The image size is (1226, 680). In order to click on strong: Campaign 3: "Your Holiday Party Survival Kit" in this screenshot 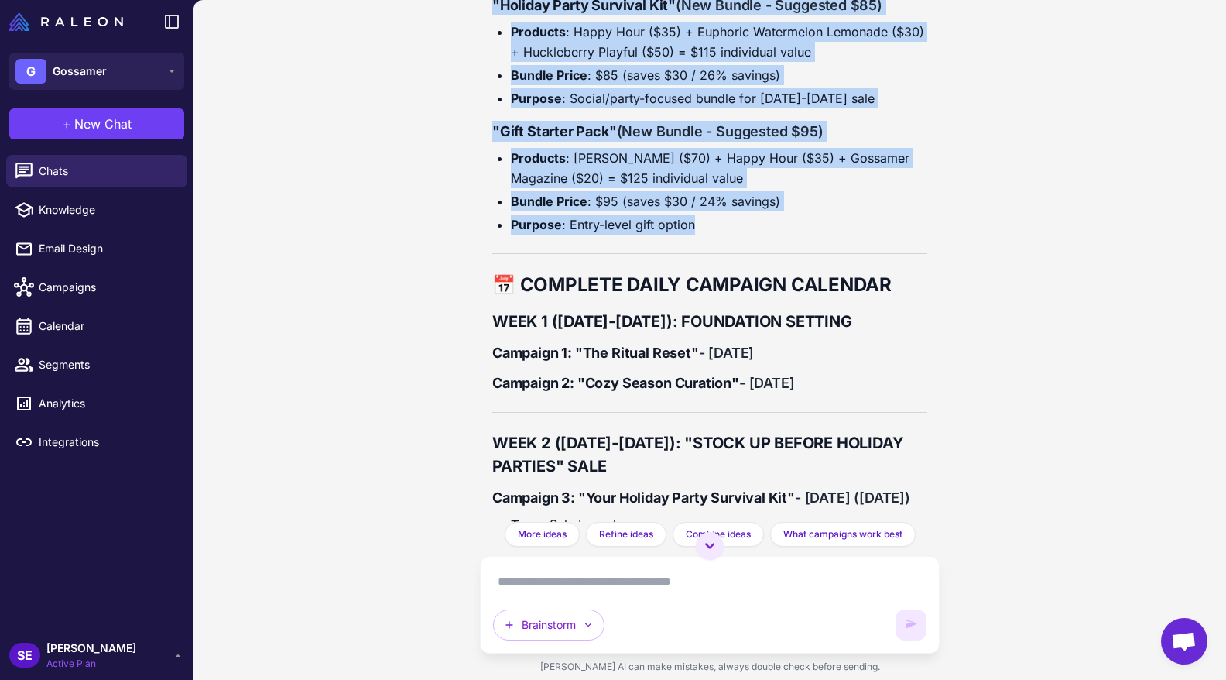, I will do `click(643, 497)`.